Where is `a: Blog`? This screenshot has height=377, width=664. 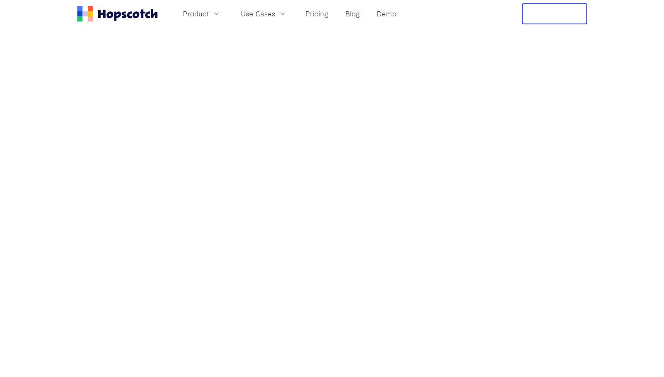 a: Blog is located at coordinates (352, 13).